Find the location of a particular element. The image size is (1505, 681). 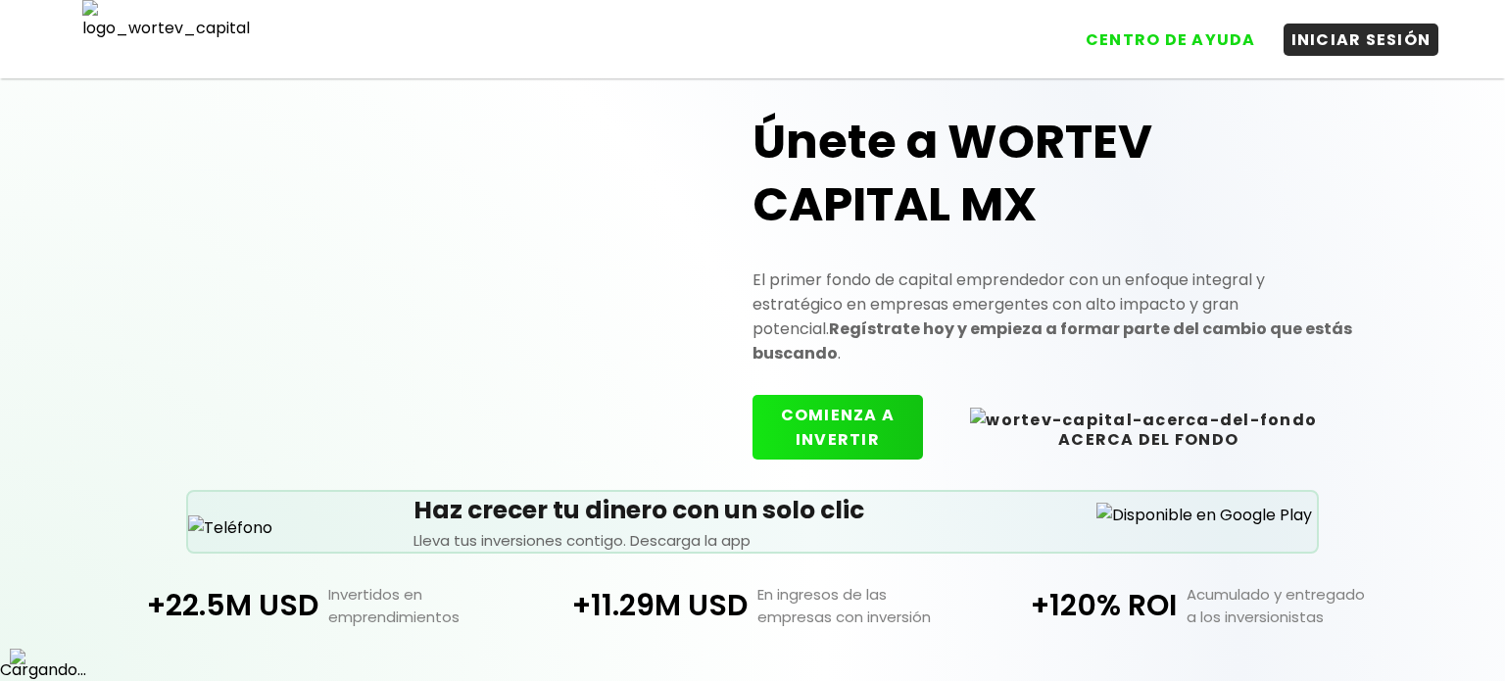

img: Disponible en Google Play is located at coordinates (1204, 522).